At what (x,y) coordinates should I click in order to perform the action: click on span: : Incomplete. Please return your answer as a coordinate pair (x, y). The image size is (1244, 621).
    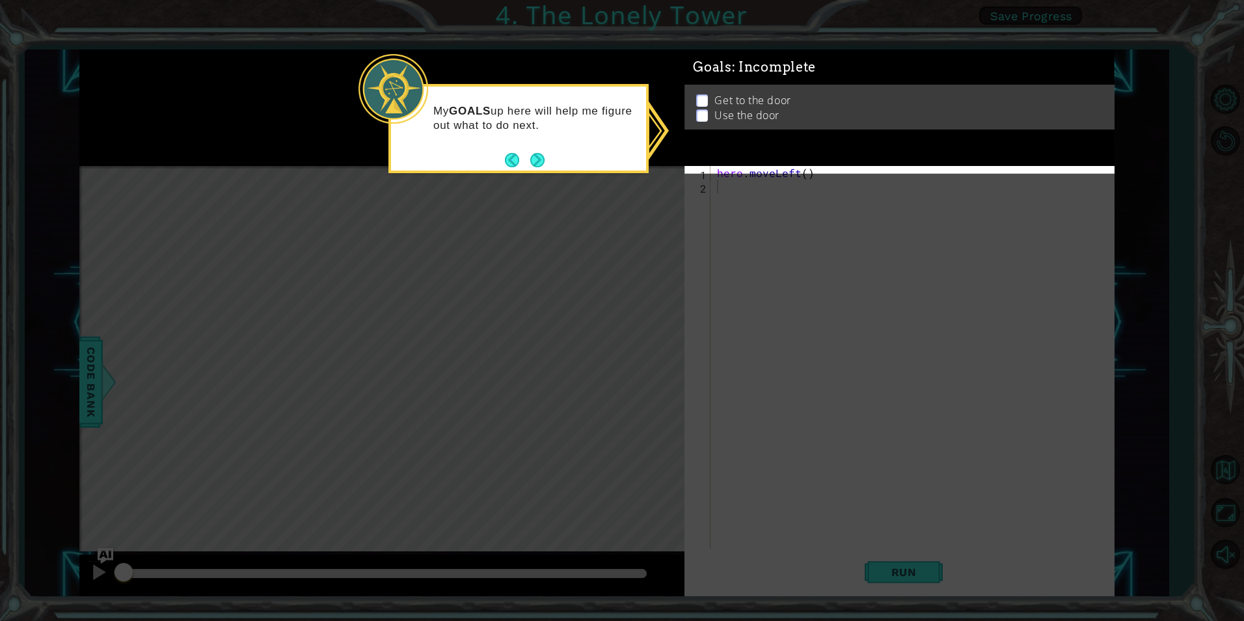
    Looking at the image, I should click on (773, 62).